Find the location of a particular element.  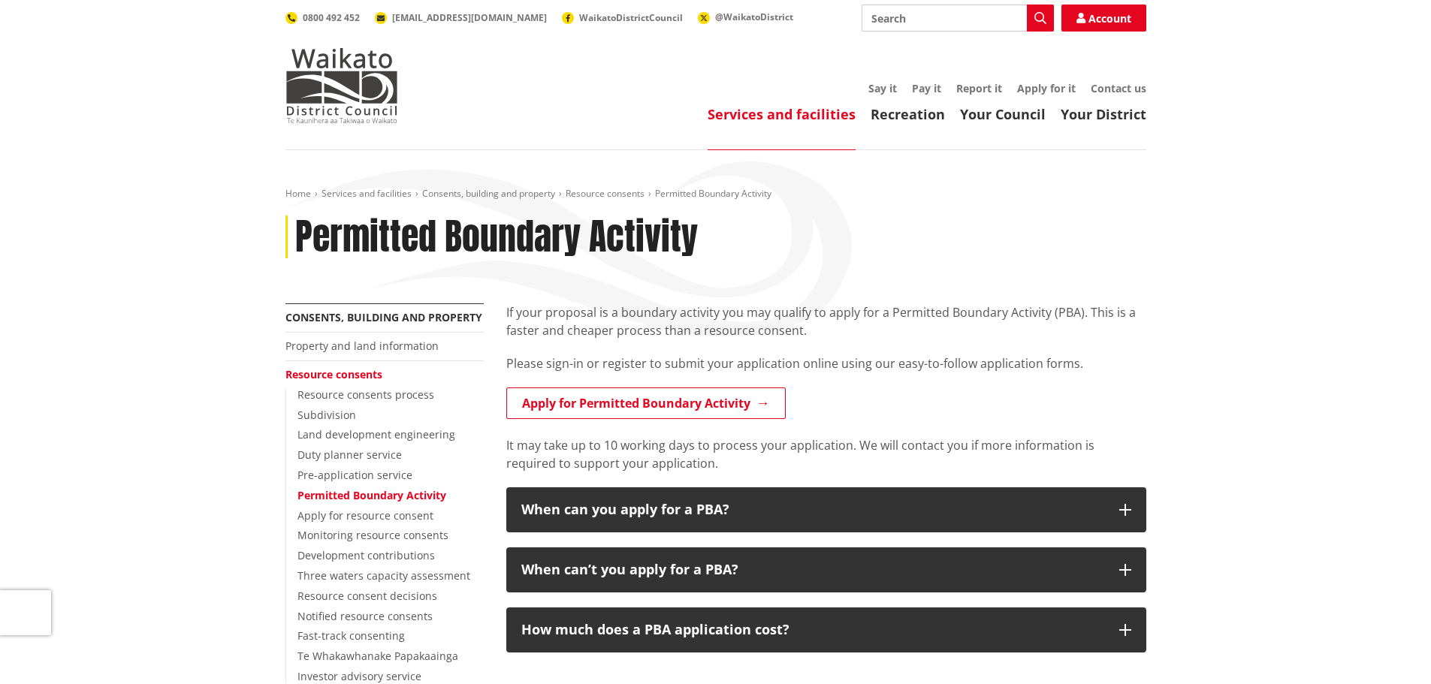

a: Investor advisory service is located at coordinates (359, 676).